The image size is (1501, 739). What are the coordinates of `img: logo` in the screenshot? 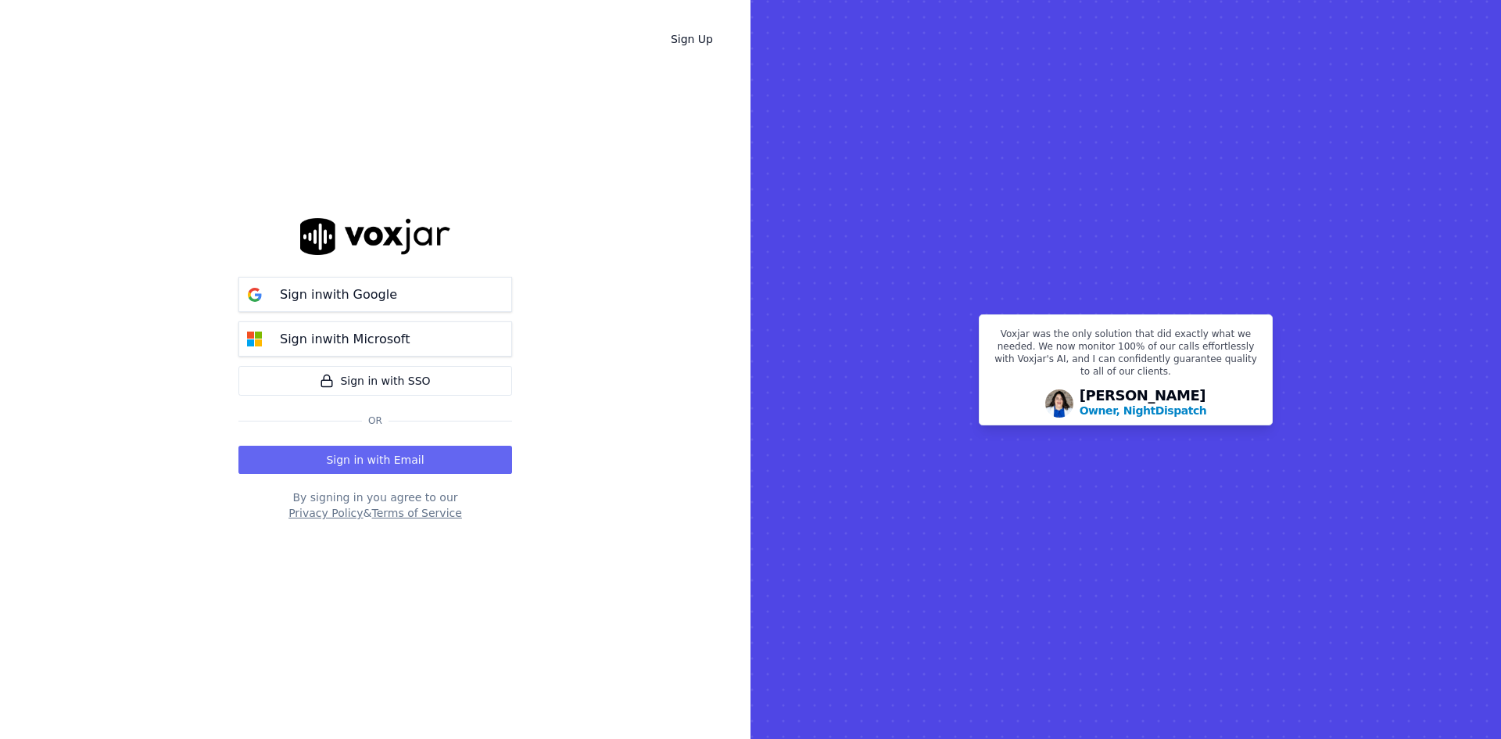 It's located at (375, 236).